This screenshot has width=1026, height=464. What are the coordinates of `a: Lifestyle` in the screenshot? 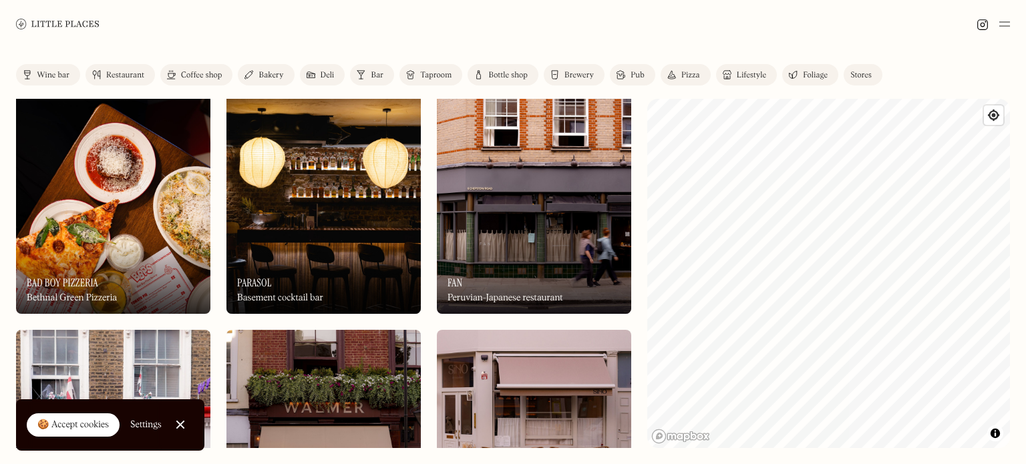 It's located at (746, 75).